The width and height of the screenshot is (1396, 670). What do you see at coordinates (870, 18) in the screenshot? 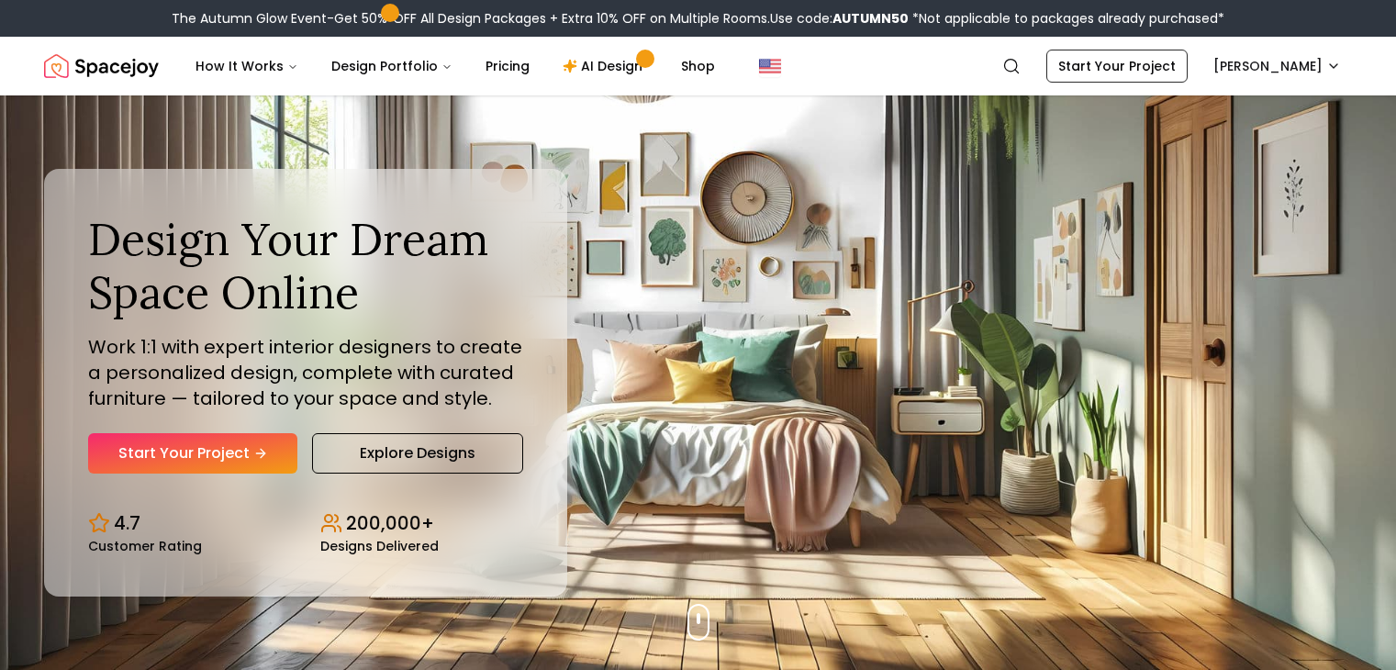
I see `b: AUTUMN50` at bounding box center [870, 18].